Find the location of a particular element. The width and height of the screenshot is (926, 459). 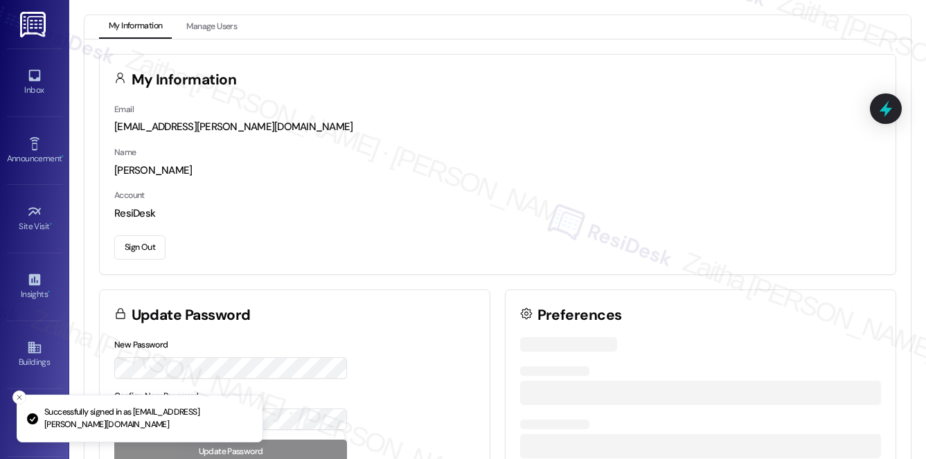

label: Account is located at coordinates (130, 195).